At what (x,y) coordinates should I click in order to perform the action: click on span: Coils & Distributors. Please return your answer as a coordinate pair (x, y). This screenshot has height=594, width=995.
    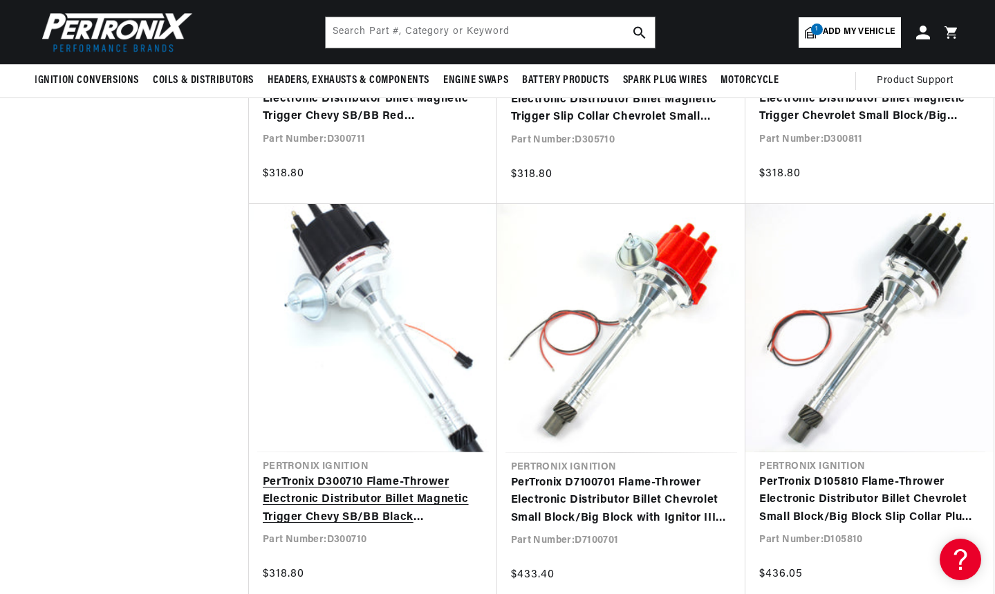
    Looking at the image, I should click on (203, 80).